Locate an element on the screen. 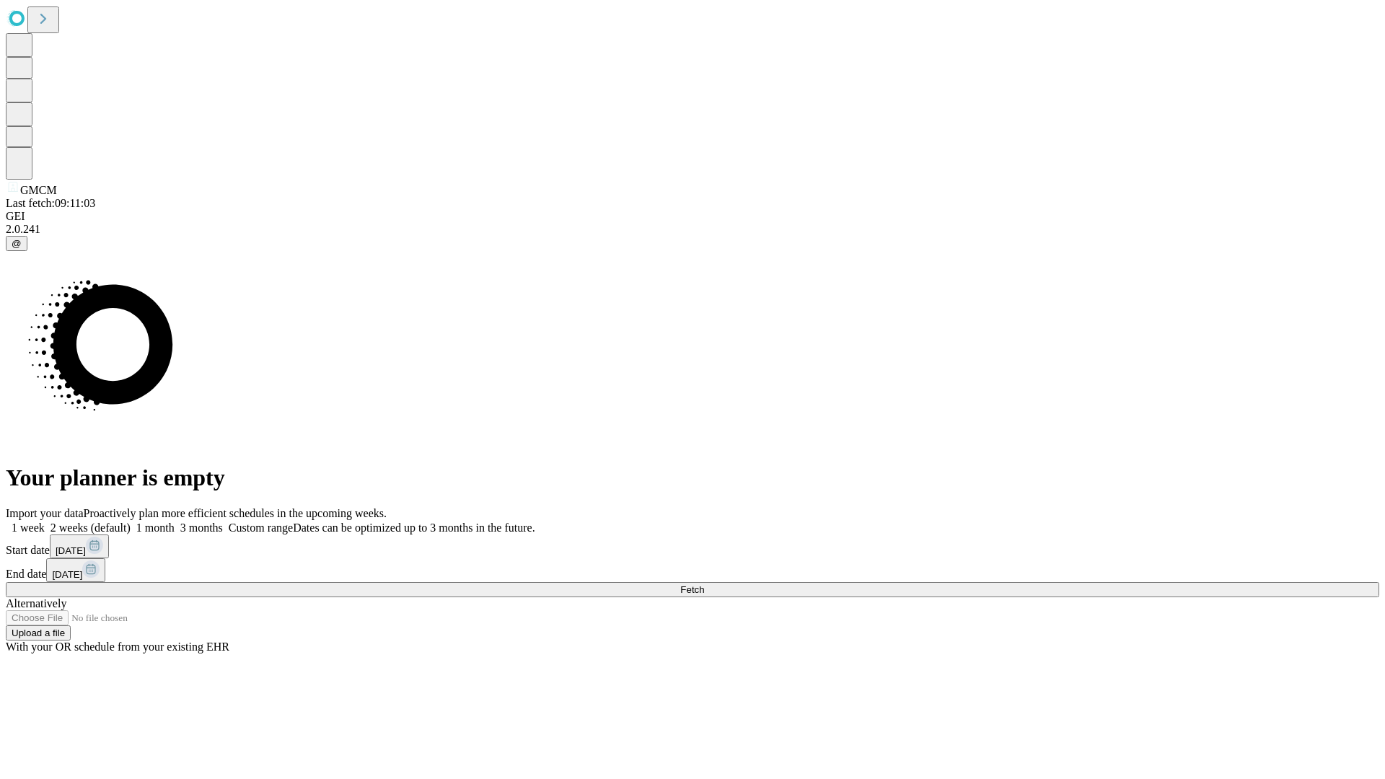  div: End date is located at coordinates (693, 570).